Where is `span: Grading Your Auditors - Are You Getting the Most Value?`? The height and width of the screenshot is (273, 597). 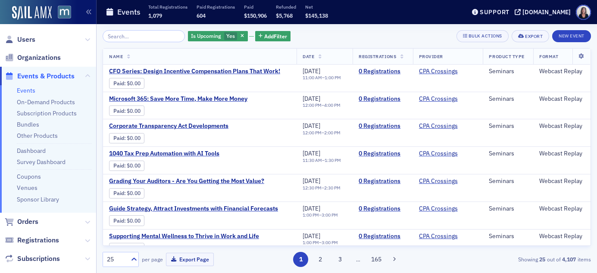 span: Grading Your Auditors - Are You Getting the Most Value? is located at coordinates (186, 181).